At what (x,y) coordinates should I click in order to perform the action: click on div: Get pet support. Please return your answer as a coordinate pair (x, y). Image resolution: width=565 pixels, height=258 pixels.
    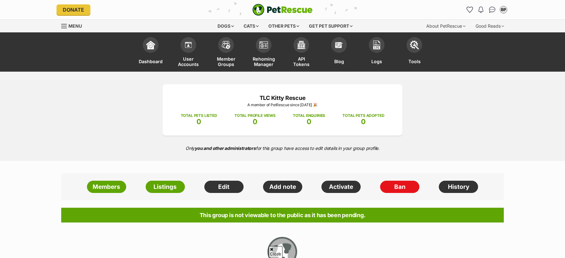
    Looking at the image, I should click on (330, 26).